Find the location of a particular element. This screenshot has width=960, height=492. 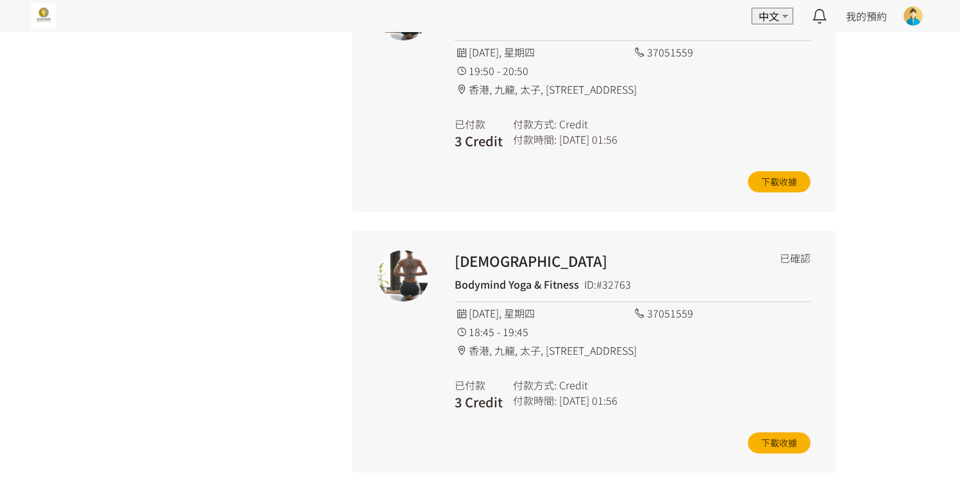

div: ID:#32763 is located at coordinates (607, 284).